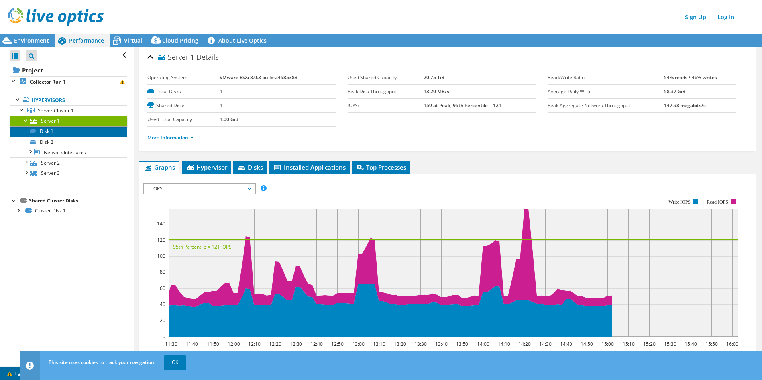 Image resolution: width=762 pixels, height=380 pixels. Describe the element at coordinates (48, 82) in the screenshot. I see `b: Collector Run 1` at that location.